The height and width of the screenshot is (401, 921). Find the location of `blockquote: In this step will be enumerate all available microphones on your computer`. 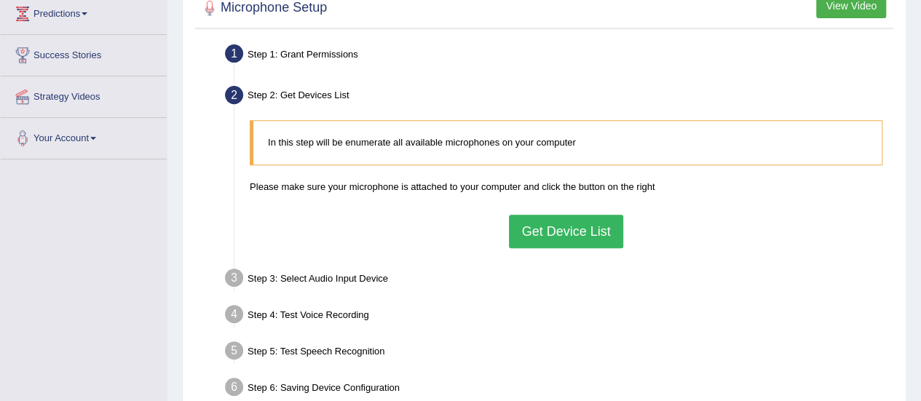

blockquote: In this step will be enumerate all available microphones on your computer is located at coordinates (565, 142).